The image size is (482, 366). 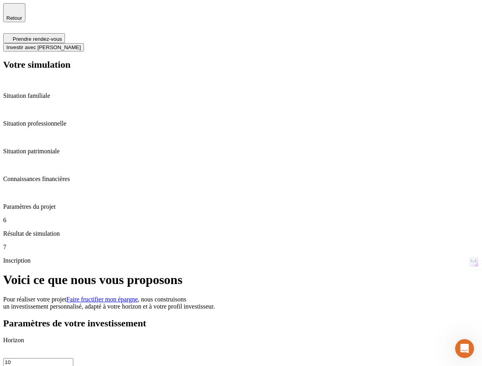 What do you see at coordinates (241, 207) in the screenshot?
I see `p: Paramètres du projet` at bounding box center [241, 207].